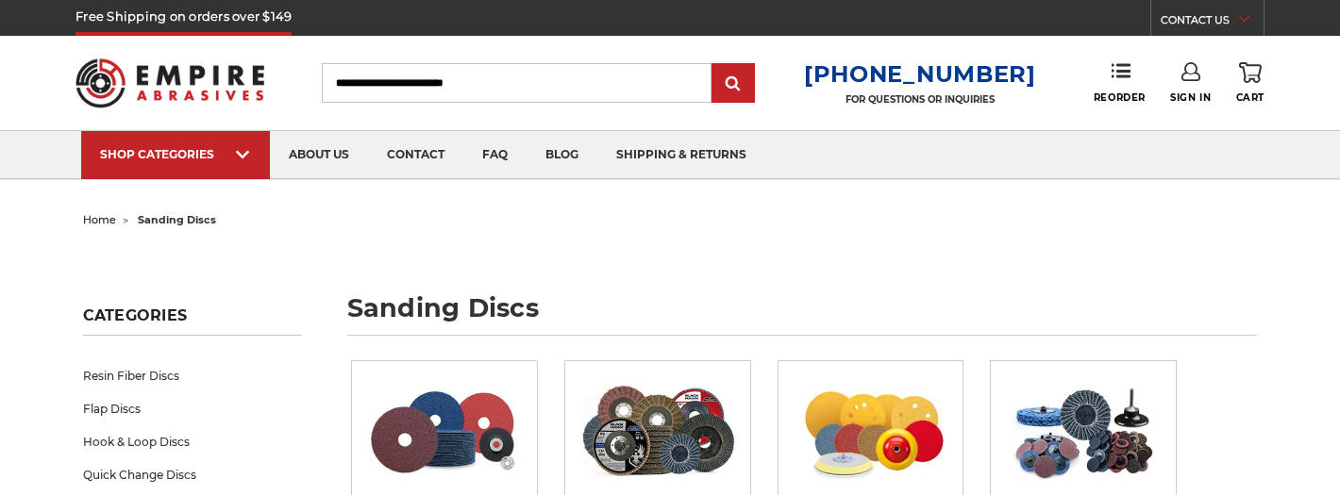 Image resolution: width=1340 pixels, height=495 pixels. Describe the element at coordinates (1250, 97) in the screenshot. I see `span: Cart` at that location.